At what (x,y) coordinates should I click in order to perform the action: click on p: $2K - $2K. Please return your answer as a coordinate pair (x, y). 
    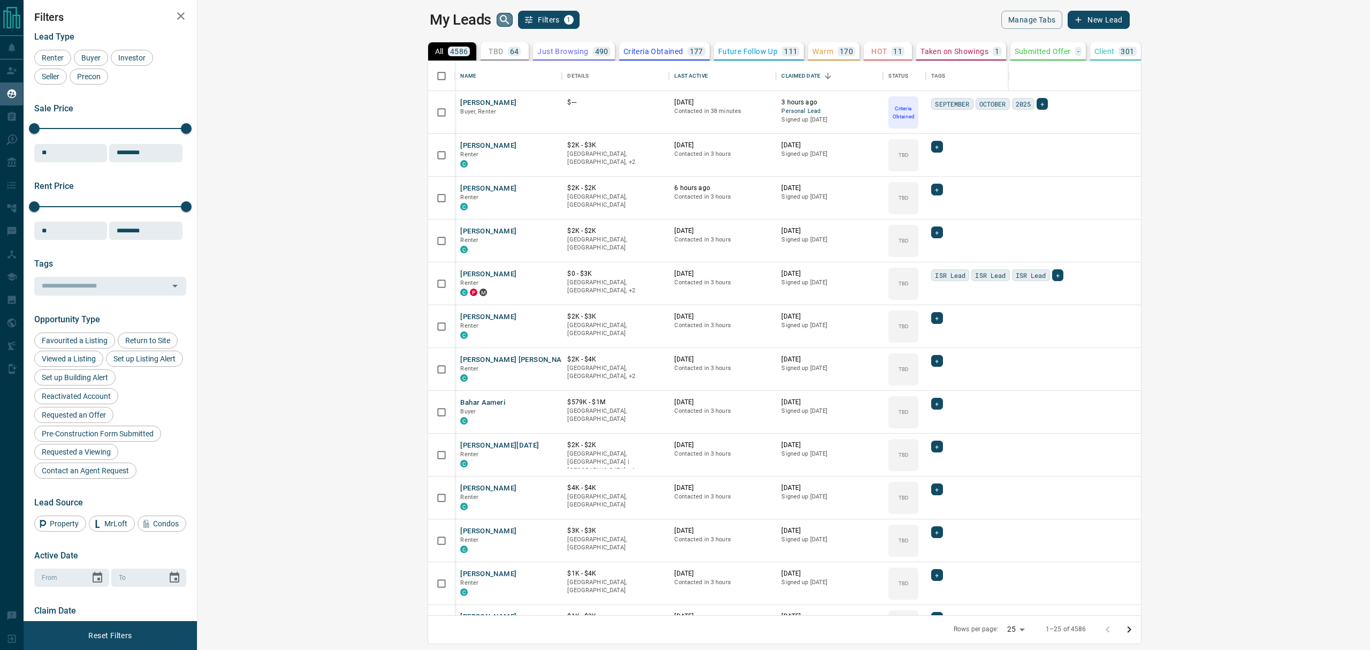
    Looking at the image, I should click on (615, 231).